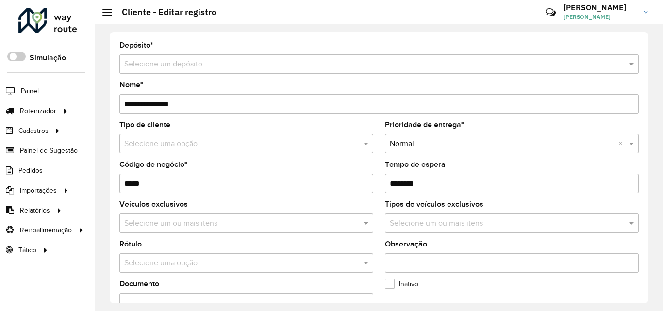 The image size is (663, 311). Describe the element at coordinates (35, 210) in the screenshot. I see `span: Relatórios` at that location.